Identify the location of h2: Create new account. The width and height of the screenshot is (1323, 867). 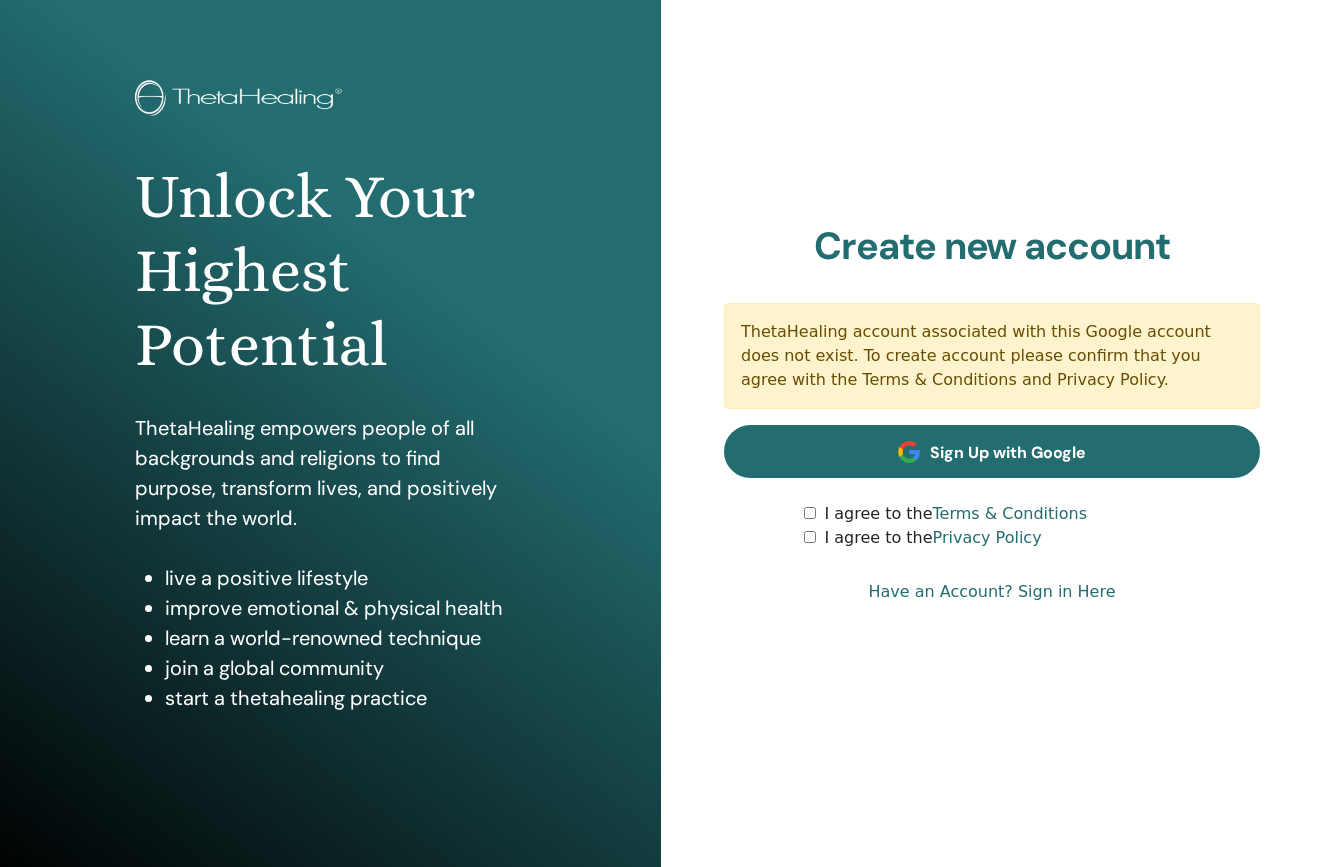
(992, 247).